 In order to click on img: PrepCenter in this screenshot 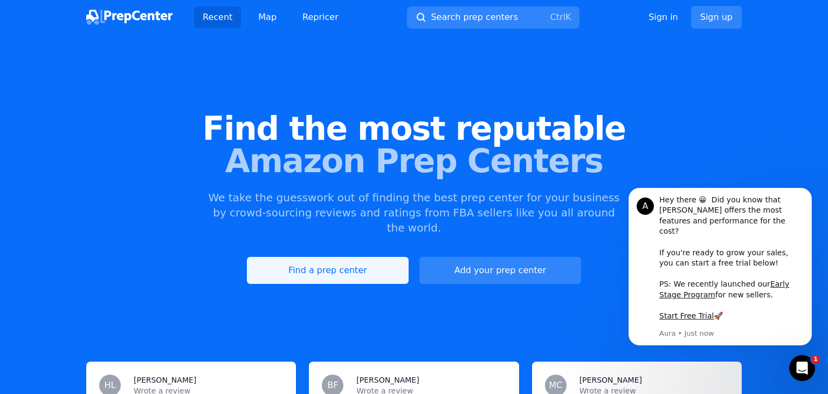, I will do `click(129, 17)`.